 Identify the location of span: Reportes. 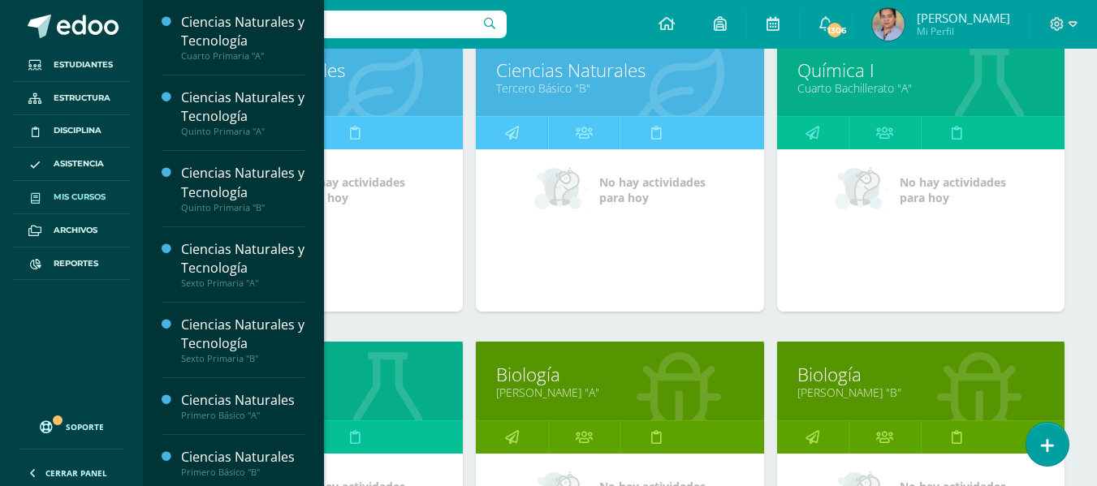
(75, 264).